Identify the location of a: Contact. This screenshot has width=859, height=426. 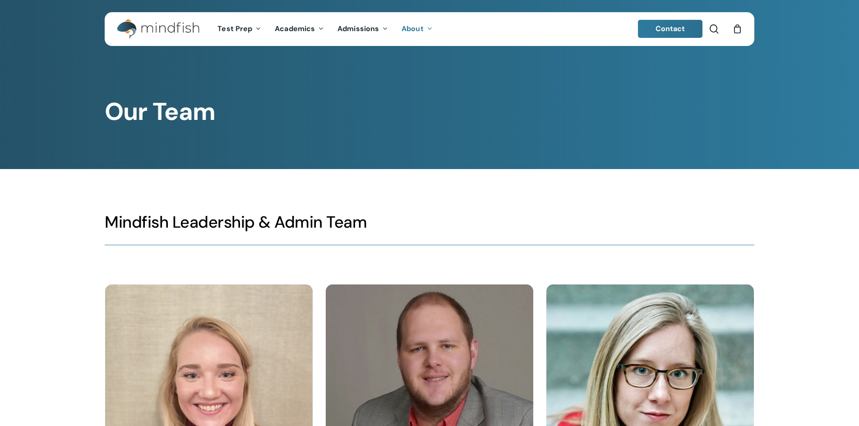
(671, 29).